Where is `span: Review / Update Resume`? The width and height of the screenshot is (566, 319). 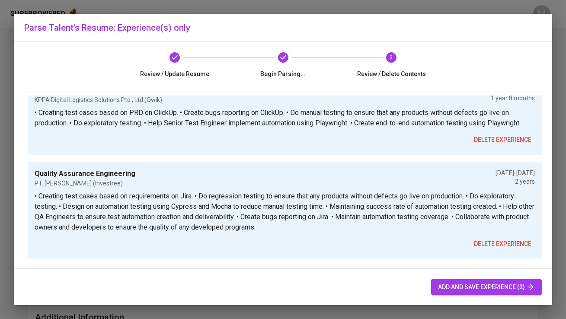
span: Review / Update Resume is located at coordinates (175, 74).